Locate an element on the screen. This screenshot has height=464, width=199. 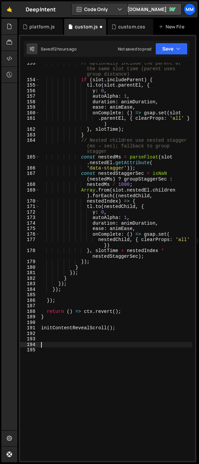
div: 12 hours ago is located at coordinates (65, 49).